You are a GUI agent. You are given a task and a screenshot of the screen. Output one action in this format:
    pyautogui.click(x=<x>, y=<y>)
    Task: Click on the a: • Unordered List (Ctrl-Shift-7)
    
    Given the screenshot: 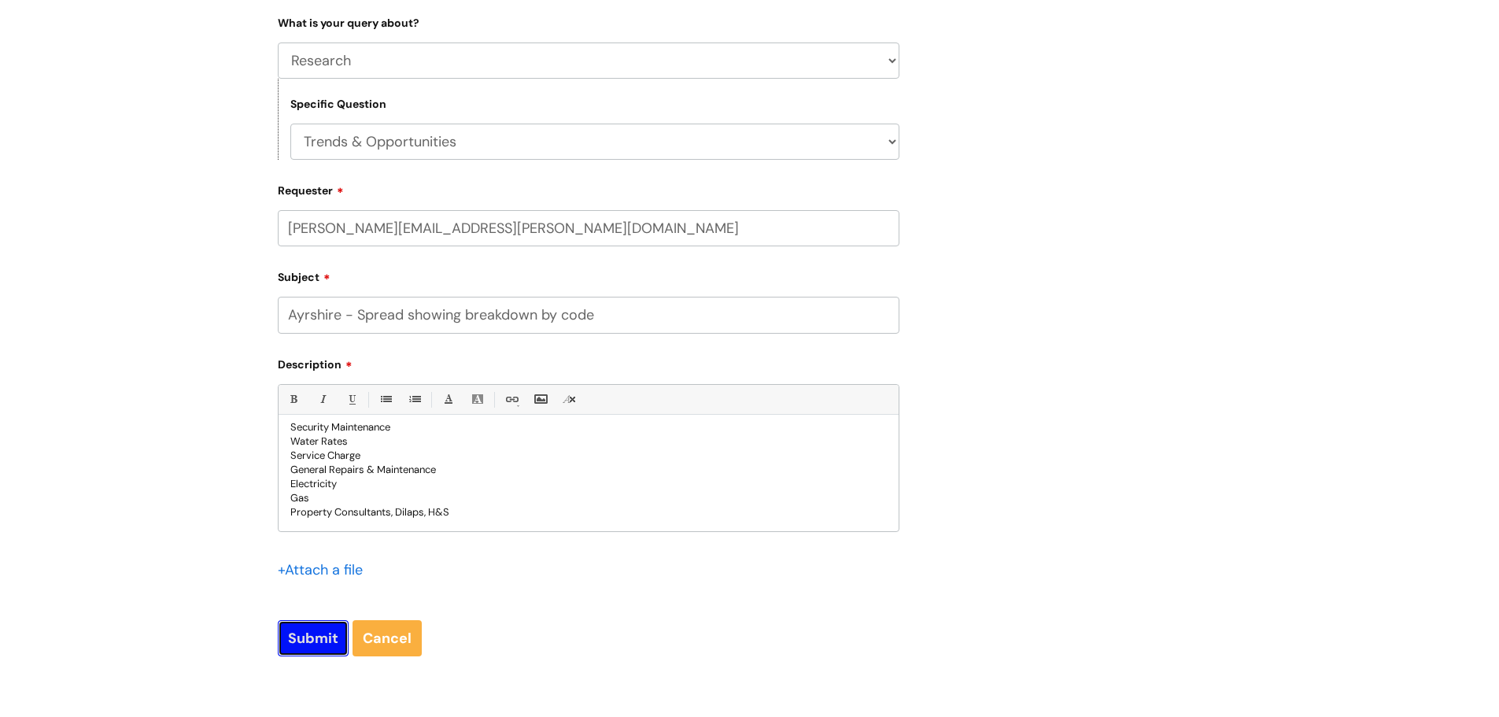 What is the action you would take?
    pyautogui.click(x=385, y=399)
    